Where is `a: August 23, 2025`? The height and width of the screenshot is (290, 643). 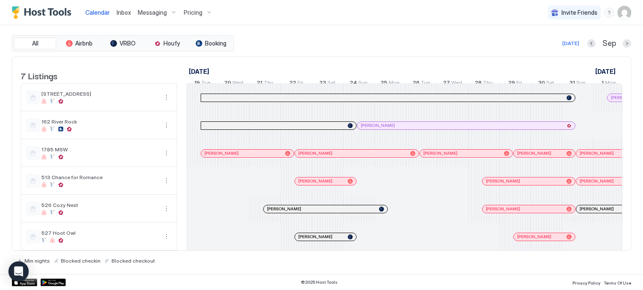 a: August 23, 2025 is located at coordinates (327, 84).